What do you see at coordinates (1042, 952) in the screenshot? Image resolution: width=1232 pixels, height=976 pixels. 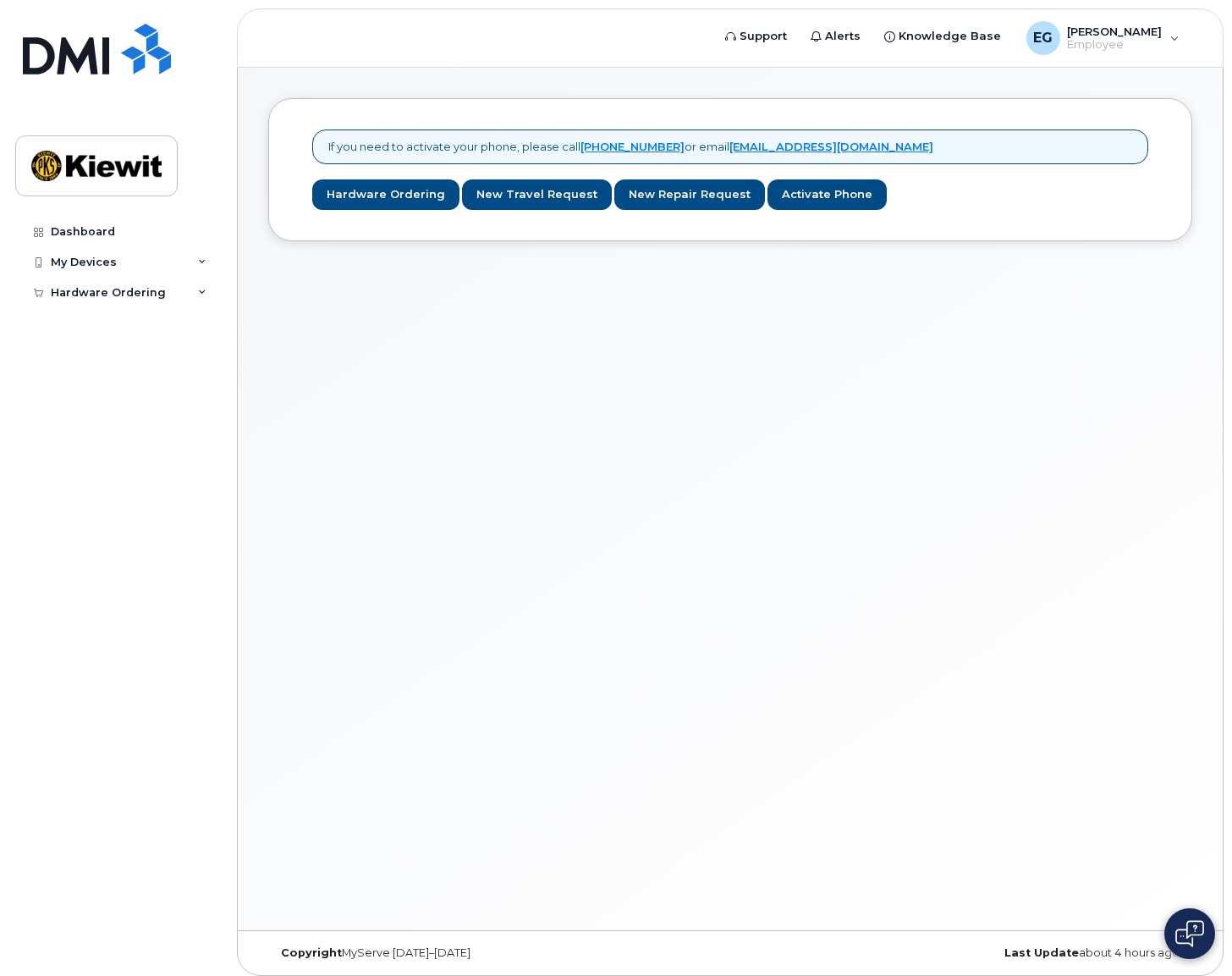 I see `strong: Last Update` at bounding box center [1042, 952].